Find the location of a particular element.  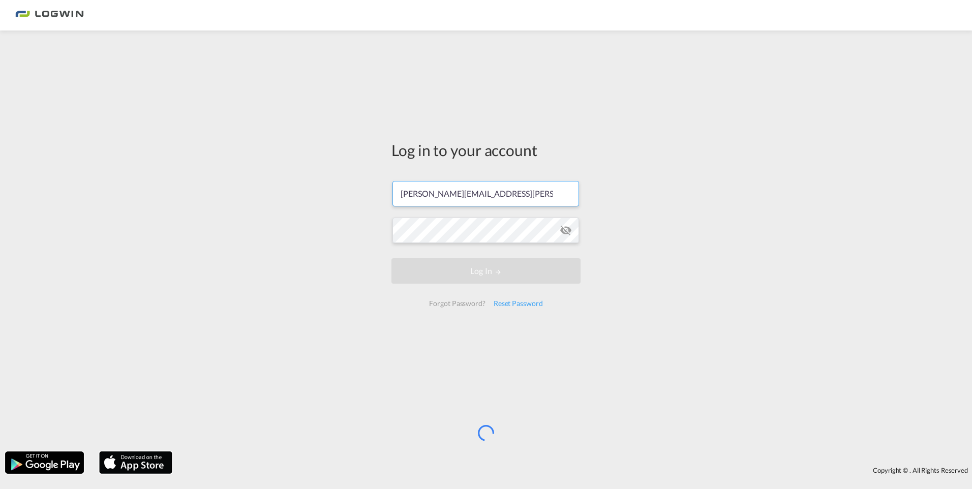

div: Forgot Password? is located at coordinates (457, 303).